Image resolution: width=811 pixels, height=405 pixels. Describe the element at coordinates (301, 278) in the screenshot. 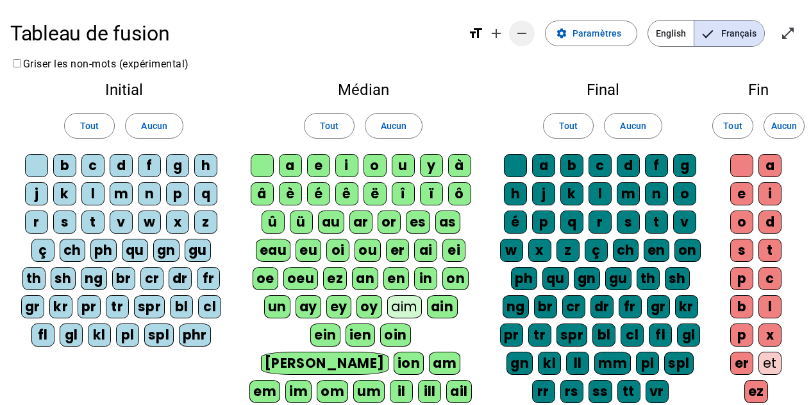

I see `div: oeu` at that location.